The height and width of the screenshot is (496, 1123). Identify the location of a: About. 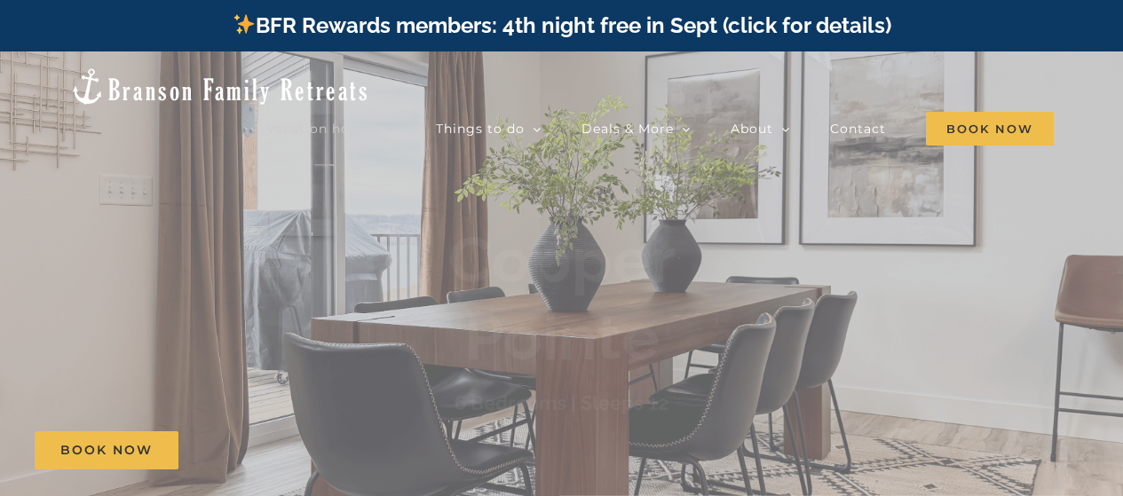
(760, 129).